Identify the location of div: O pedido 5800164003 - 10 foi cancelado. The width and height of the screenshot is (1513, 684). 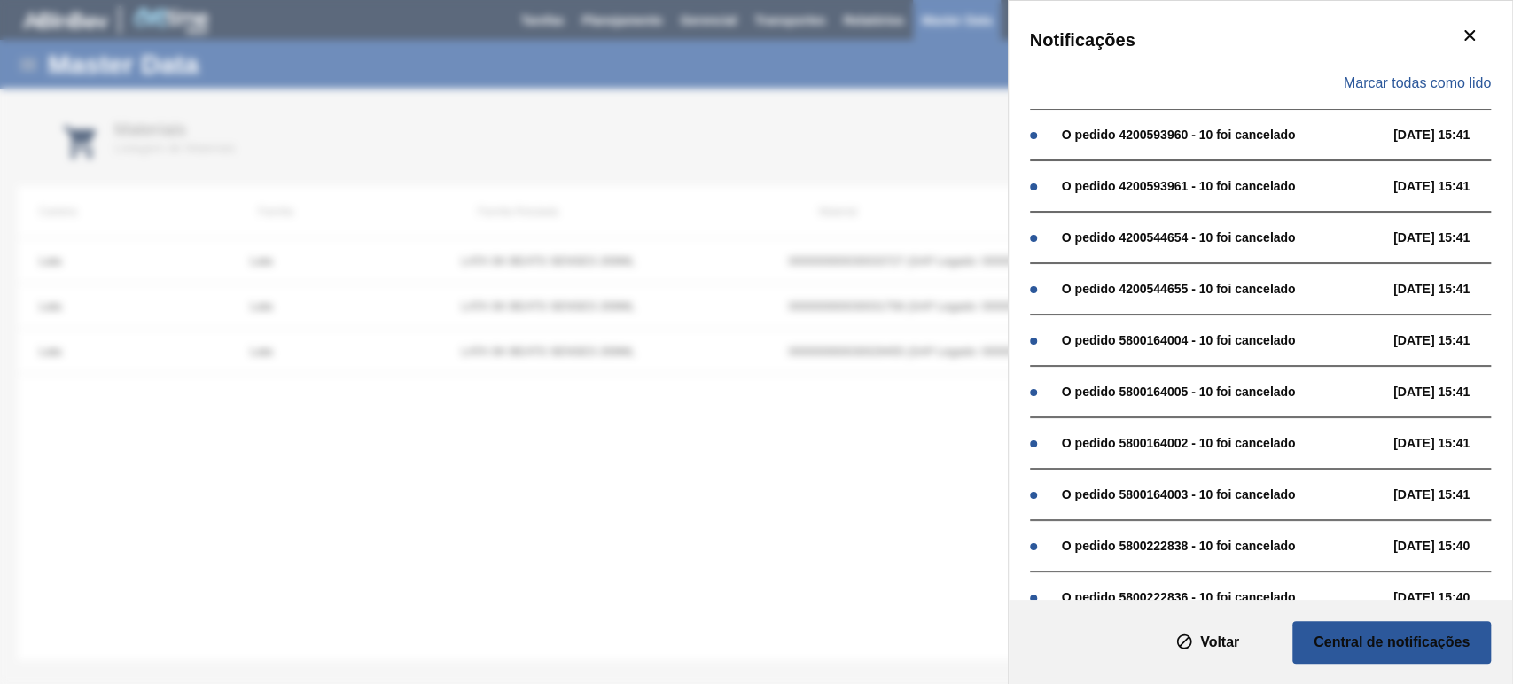
(1223, 495).